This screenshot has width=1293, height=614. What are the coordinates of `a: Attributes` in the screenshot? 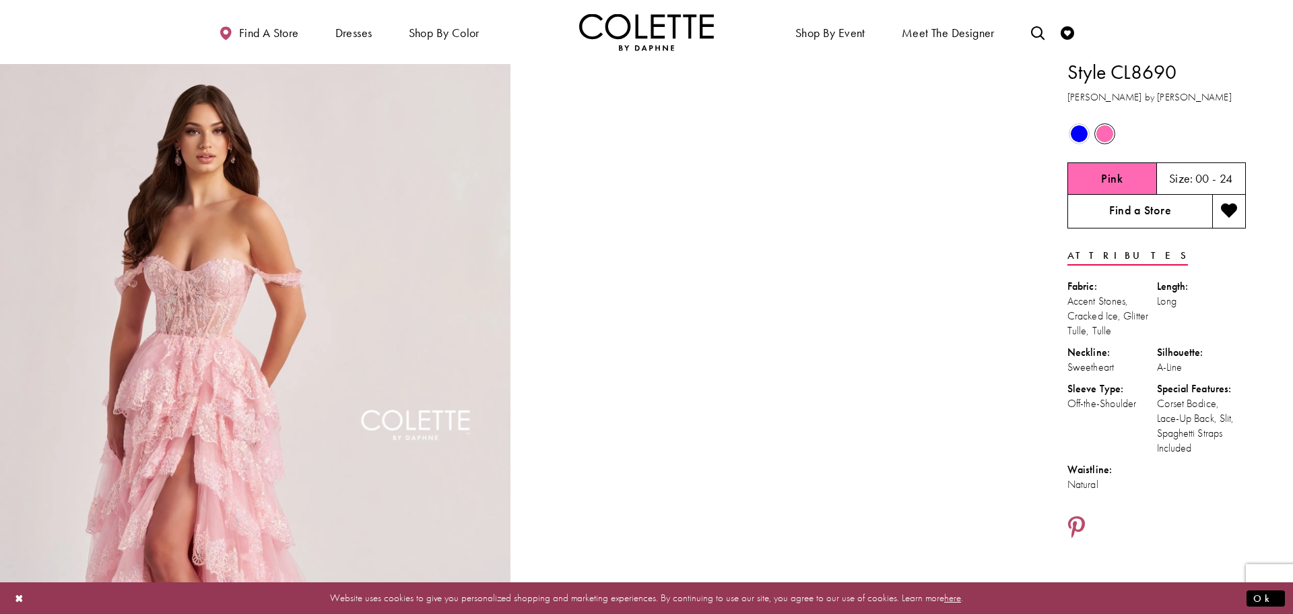 It's located at (1127, 255).